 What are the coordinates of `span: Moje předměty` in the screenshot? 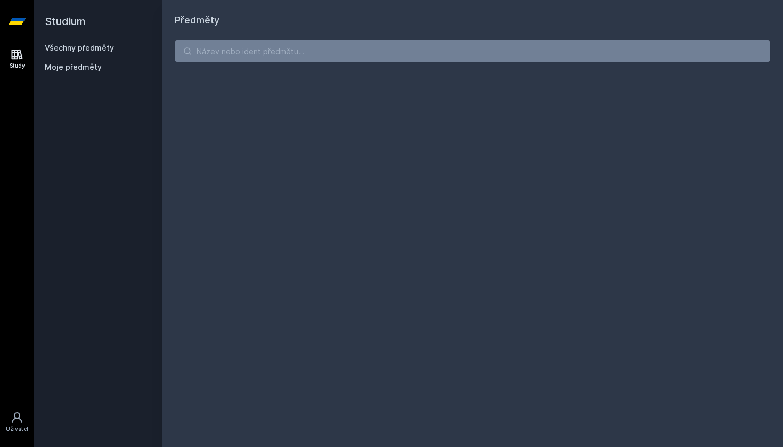 It's located at (73, 67).